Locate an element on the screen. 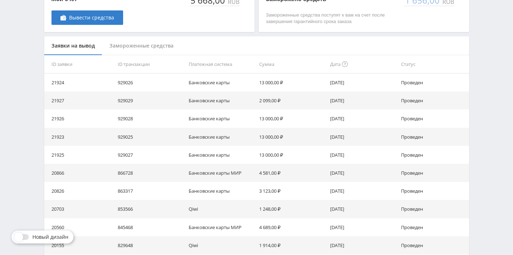  th: ID транзакции is located at coordinates (150, 64).